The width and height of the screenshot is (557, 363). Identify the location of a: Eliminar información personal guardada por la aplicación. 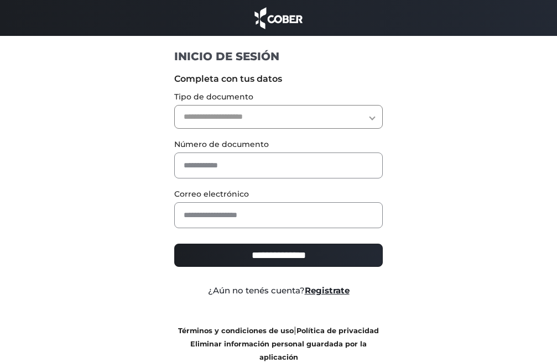
(278, 350).